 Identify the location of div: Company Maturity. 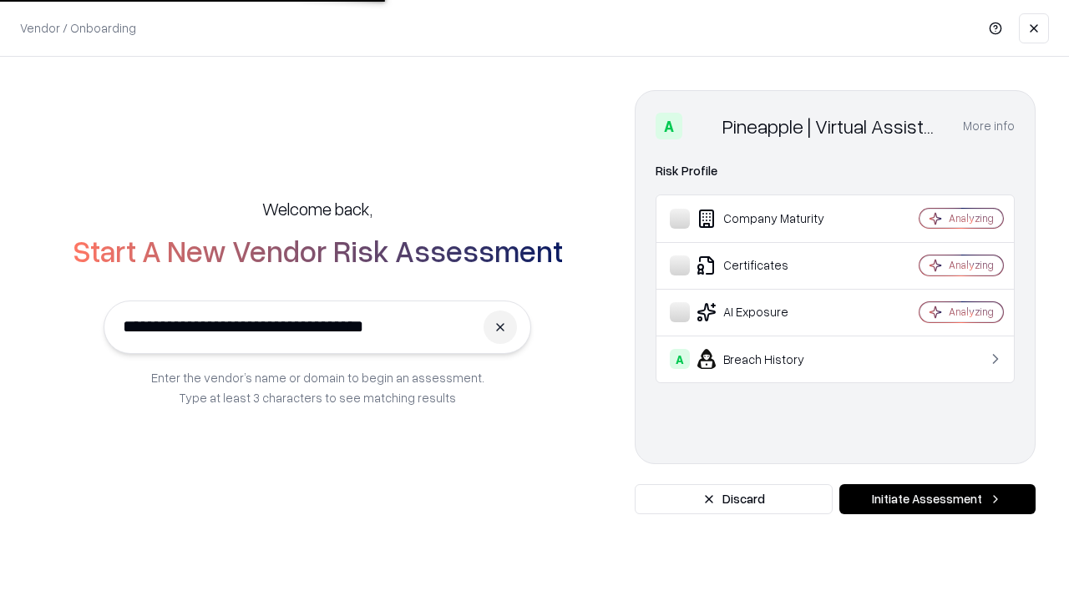
(769, 219).